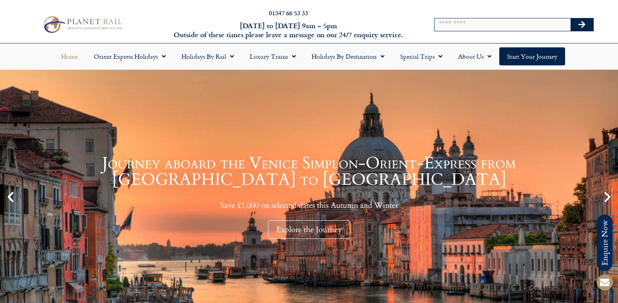  What do you see at coordinates (421, 56) in the screenshot?
I see `a: Special Trips` at bounding box center [421, 56].